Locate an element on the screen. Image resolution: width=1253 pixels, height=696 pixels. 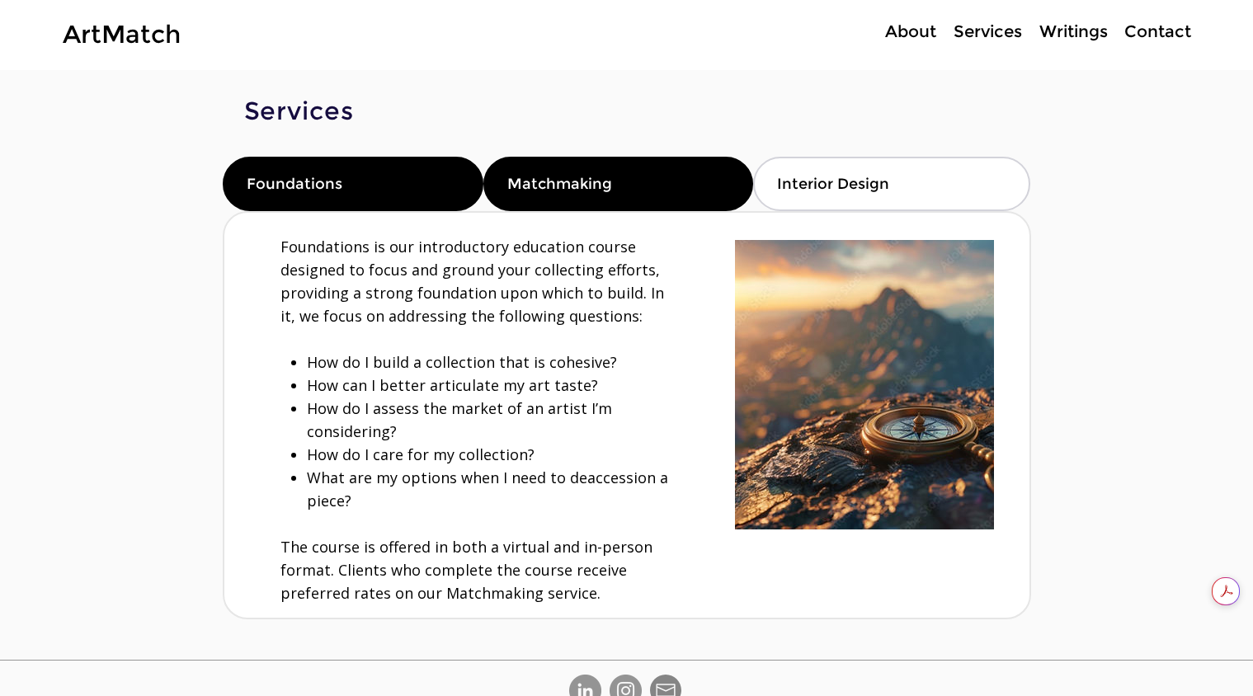
span: The course is offered in both a virtual and in-person format. Clients who complete the course rec... is located at coordinates (466, 570).